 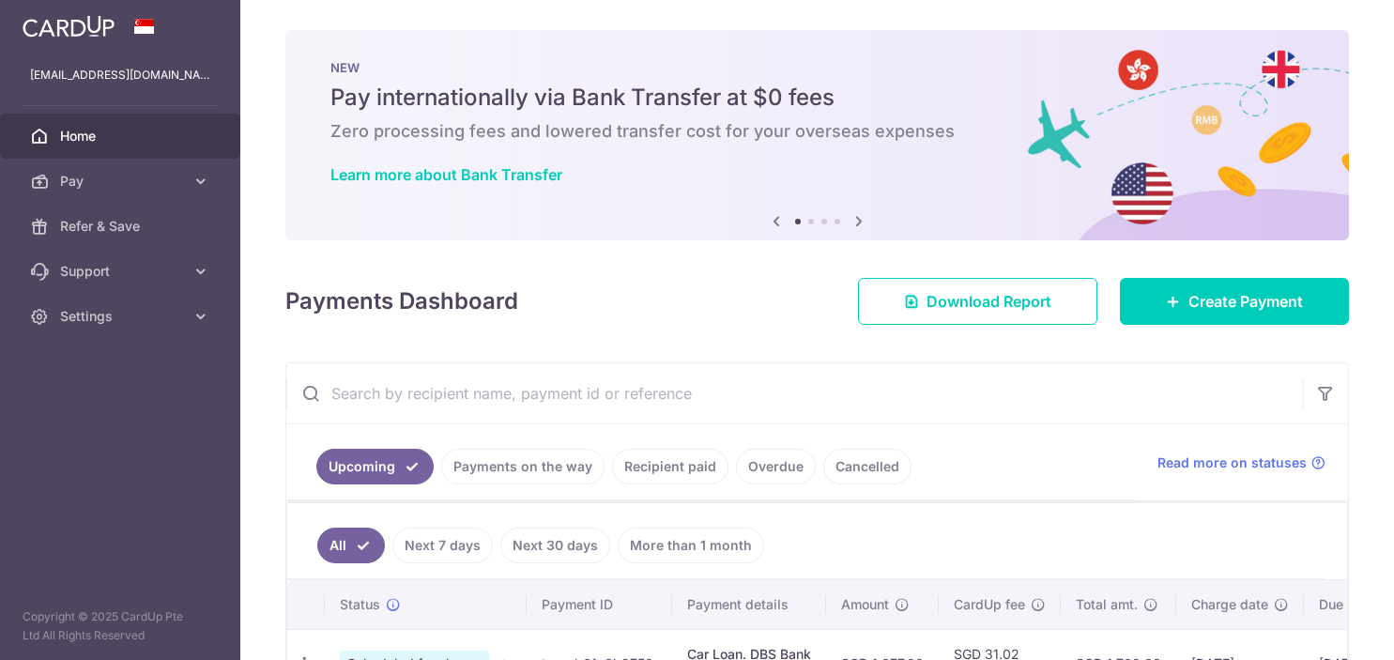 What do you see at coordinates (402, 301) in the screenshot?
I see `h4: Payments Dashboard` at bounding box center [402, 301].